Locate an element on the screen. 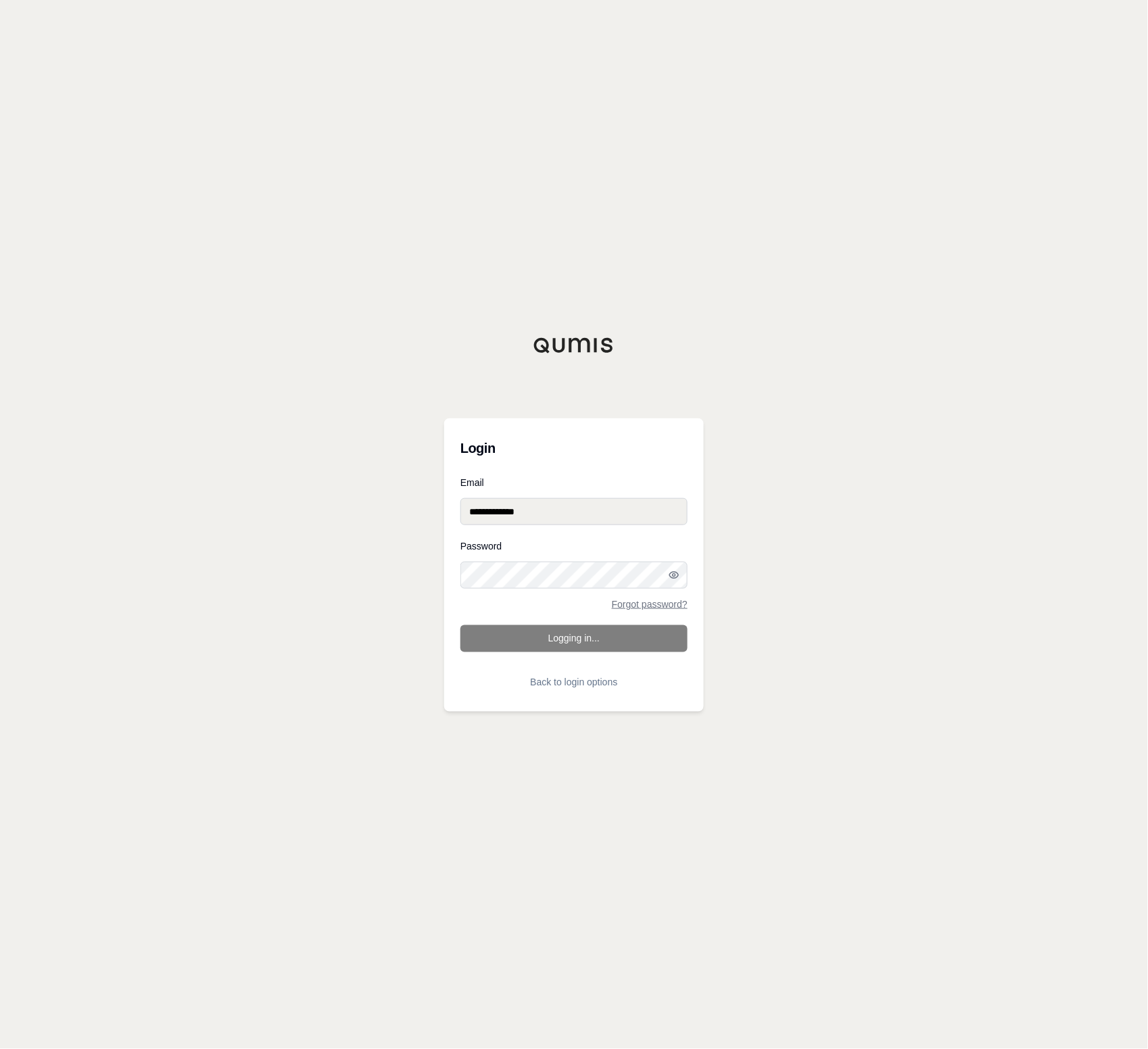 The width and height of the screenshot is (1148, 1049). label: Email is located at coordinates (574, 483).